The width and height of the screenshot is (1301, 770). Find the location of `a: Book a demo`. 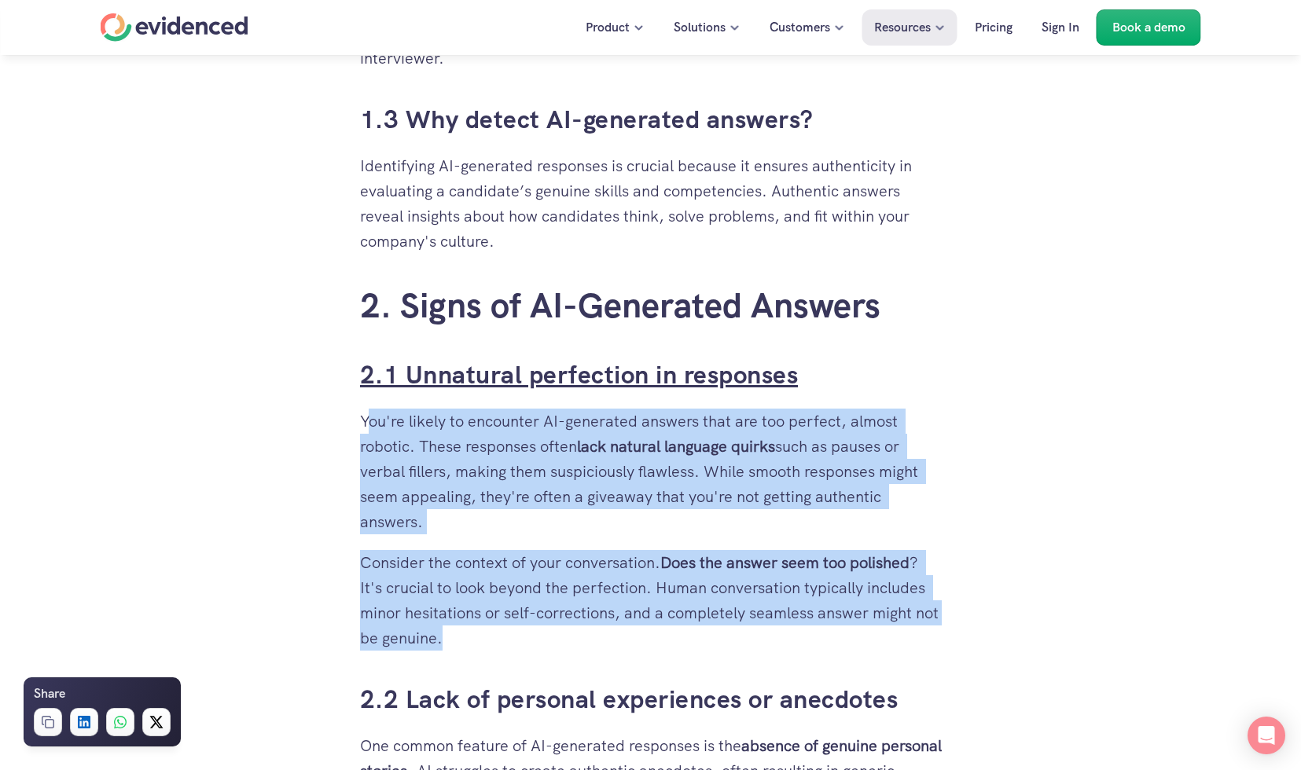

a: Book a demo is located at coordinates (1148, 28).